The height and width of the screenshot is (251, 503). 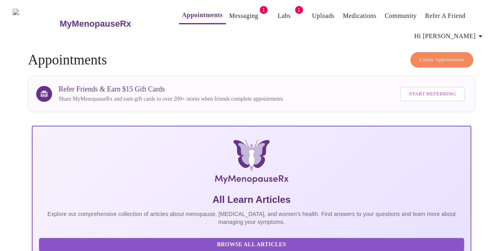 What do you see at coordinates (251, 60) in the screenshot?
I see `h4: Appointments` at bounding box center [251, 60].